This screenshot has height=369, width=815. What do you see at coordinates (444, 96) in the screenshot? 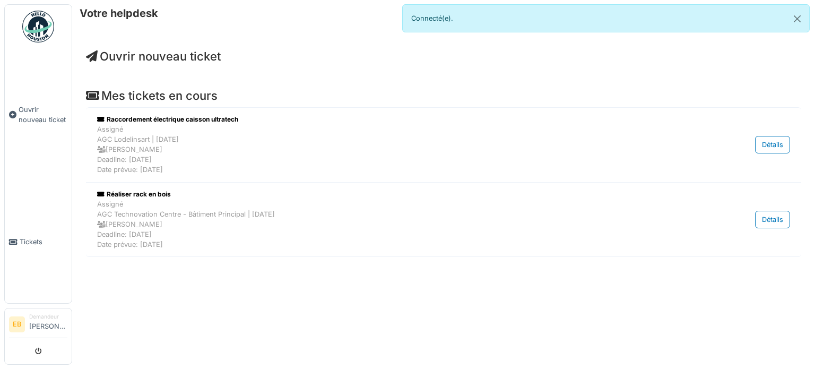
I see `h4: Mes tickets en cours` at bounding box center [444, 96].